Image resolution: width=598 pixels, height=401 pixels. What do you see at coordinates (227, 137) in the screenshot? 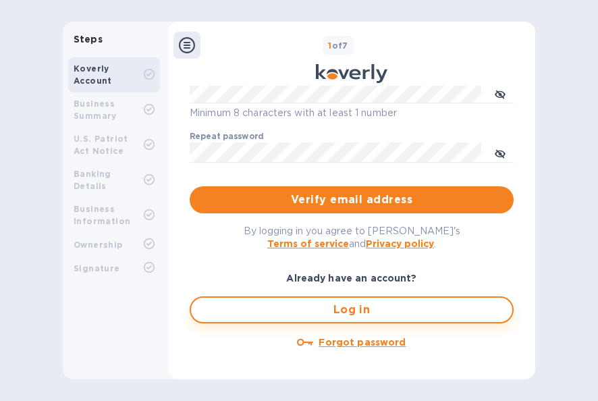
I see `label: Repeat password` at bounding box center [227, 137].